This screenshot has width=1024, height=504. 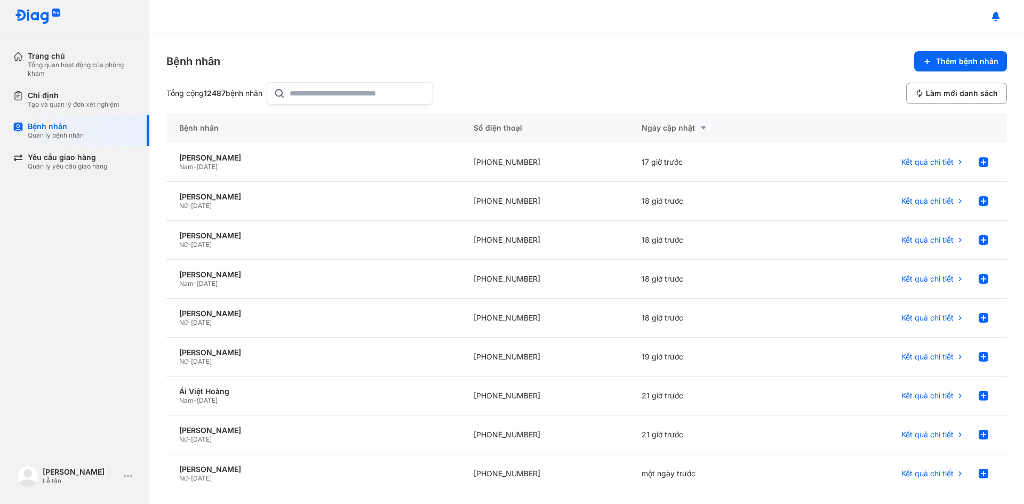 What do you see at coordinates (67, 166) in the screenshot?
I see `div: Quản lý yêu cầu giao hàng` at bounding box center [67, 166].